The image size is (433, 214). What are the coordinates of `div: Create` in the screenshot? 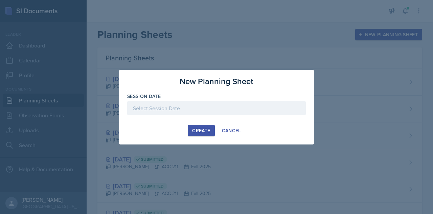 It's located at (201, 130).